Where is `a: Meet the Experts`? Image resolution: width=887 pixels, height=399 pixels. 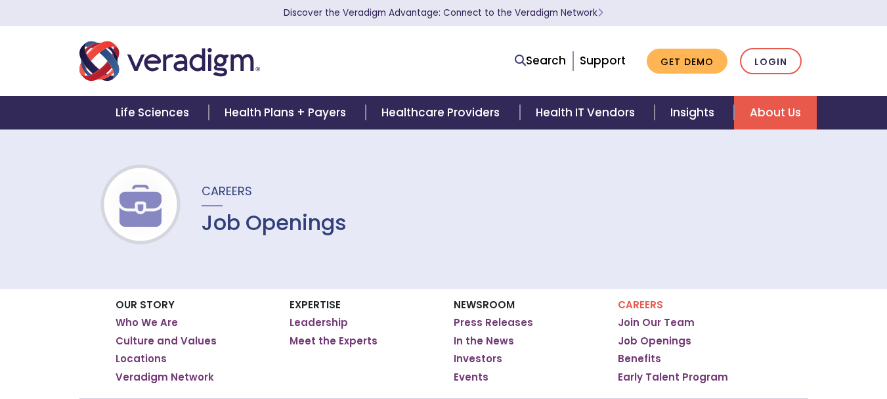
a: Meet the Experts is located at coordinates (334, 341).